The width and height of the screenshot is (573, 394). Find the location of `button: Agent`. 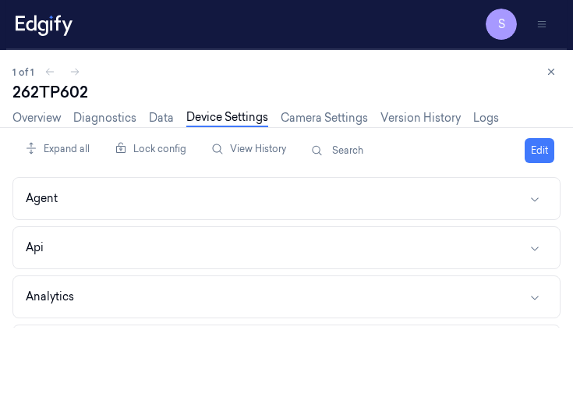

button: Agent is located at coordinates (286, 198).